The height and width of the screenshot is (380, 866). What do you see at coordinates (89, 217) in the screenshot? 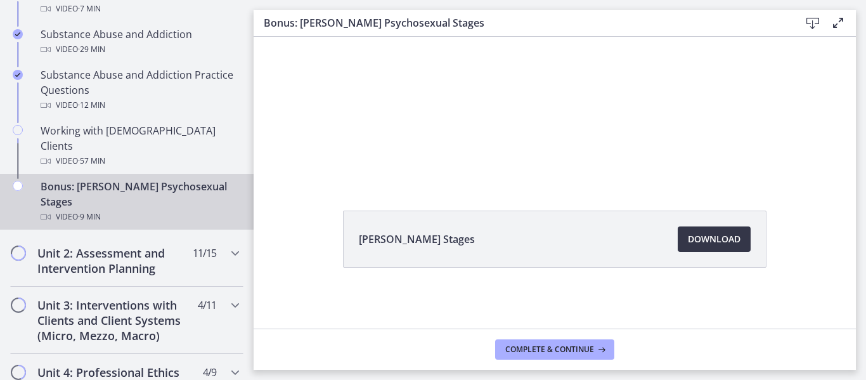
I see `span: · 9 min` at bounding box center [89, 217].